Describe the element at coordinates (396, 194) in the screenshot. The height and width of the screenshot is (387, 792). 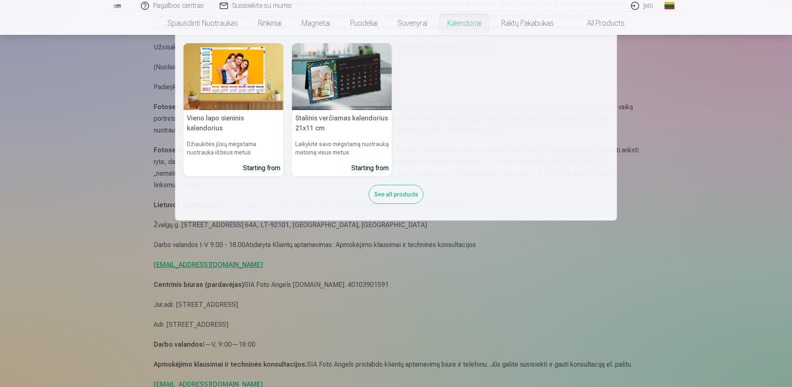
I see `div: See all products` at that location.